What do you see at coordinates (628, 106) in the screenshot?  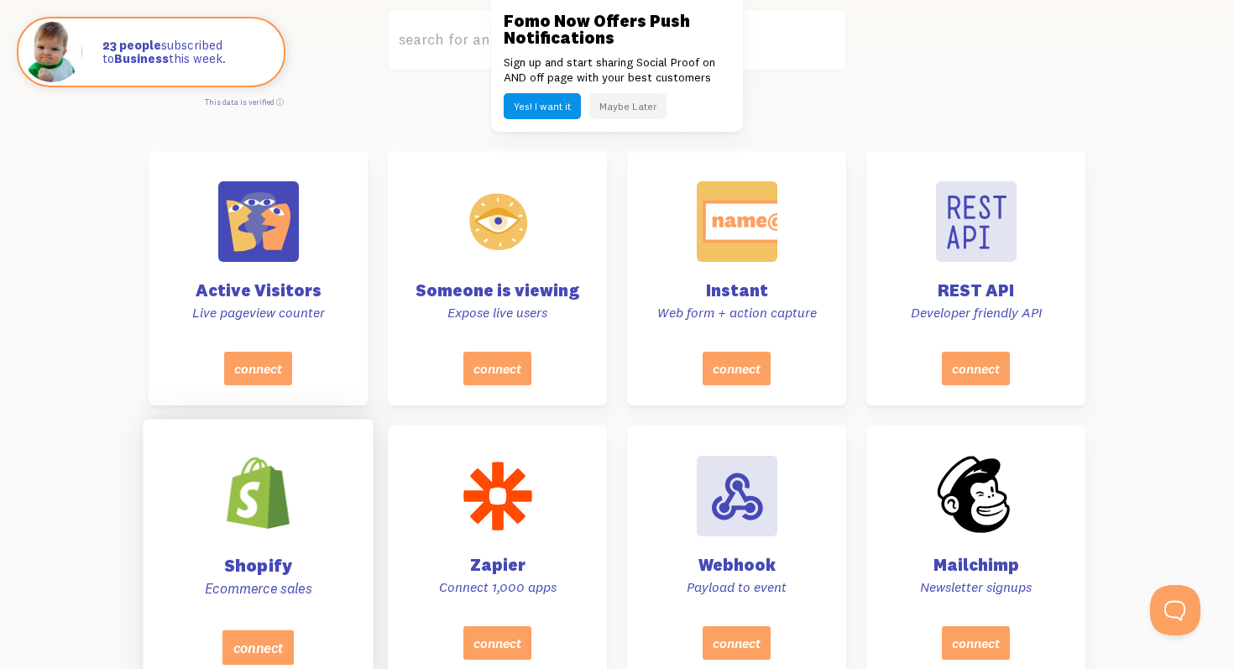 I see `button: Maybe Later` at bounding box center [628, 106].